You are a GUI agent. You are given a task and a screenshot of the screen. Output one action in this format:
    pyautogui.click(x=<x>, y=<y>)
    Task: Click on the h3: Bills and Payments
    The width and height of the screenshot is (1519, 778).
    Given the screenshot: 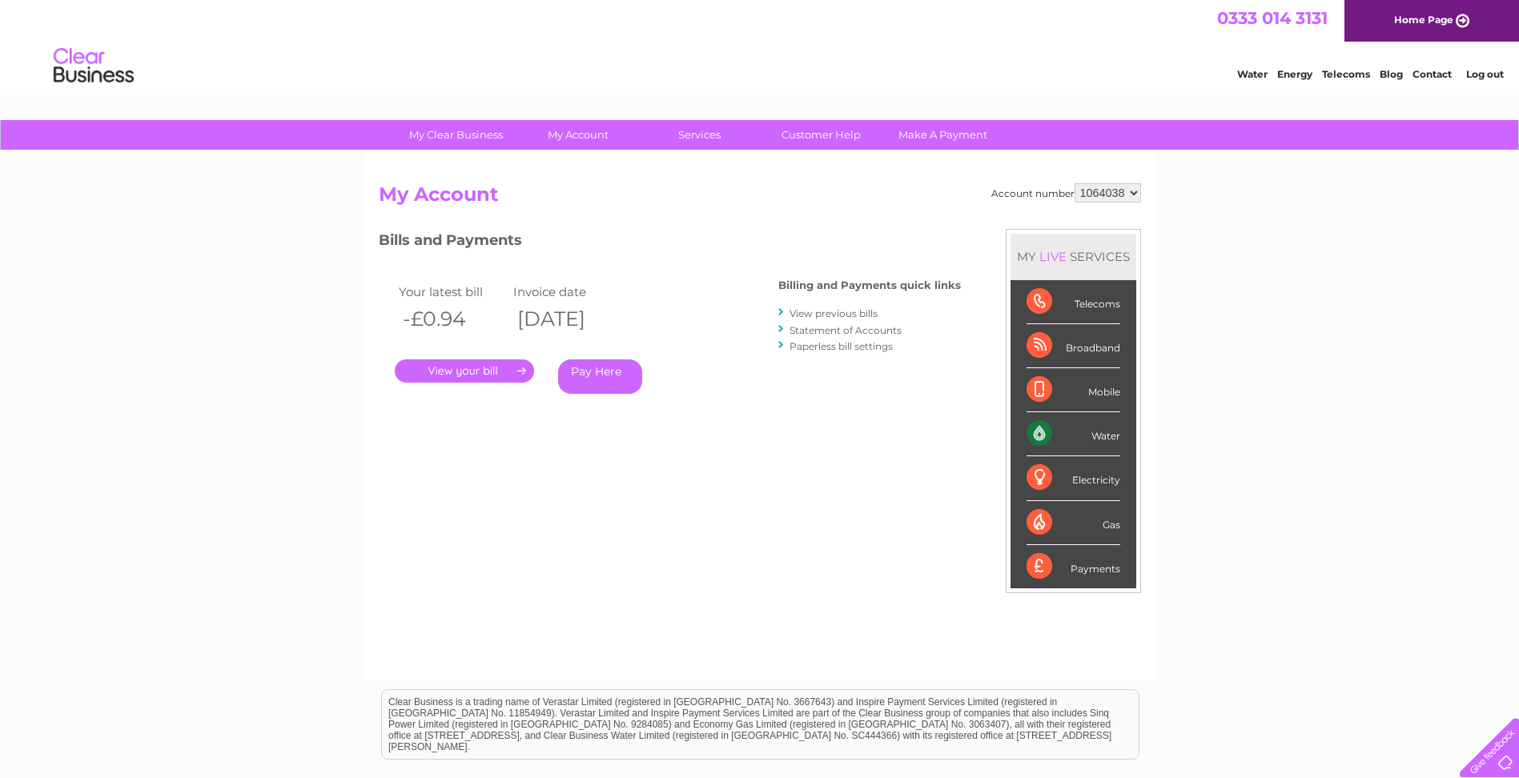 What is the action you would take?
    pyautogui.click(x=670, y=243)
    